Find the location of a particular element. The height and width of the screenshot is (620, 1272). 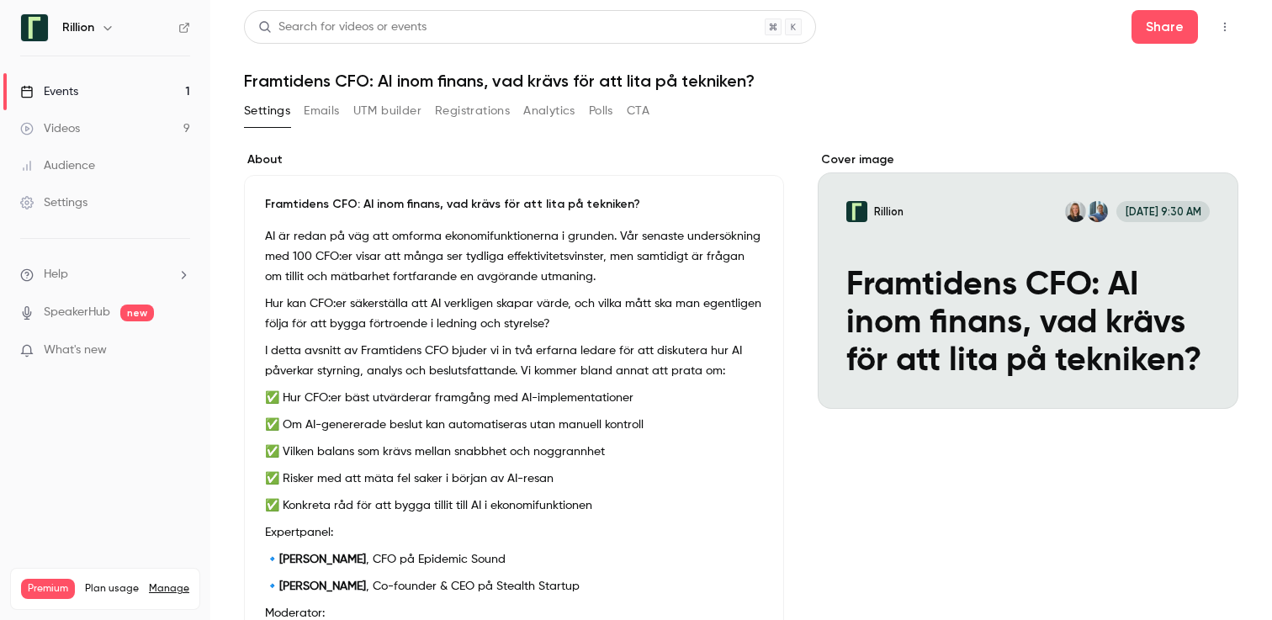

button: Emails is located at coordinates (321, 111).